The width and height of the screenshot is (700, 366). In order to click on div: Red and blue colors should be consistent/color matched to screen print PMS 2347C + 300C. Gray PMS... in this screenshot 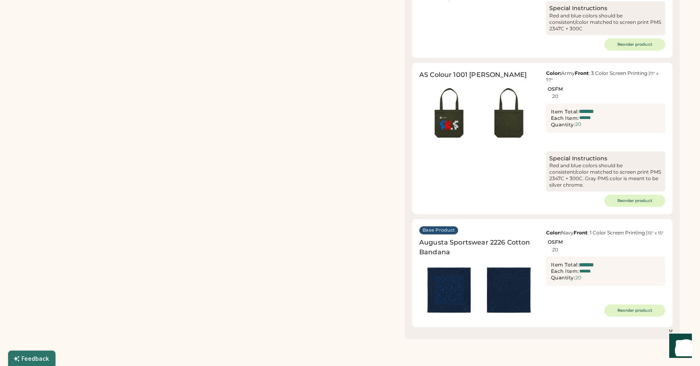, I will do `click(606, 175)`.